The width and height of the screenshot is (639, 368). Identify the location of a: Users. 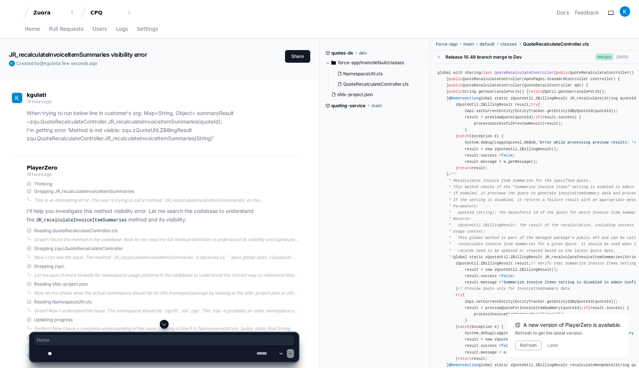
(100, 29).